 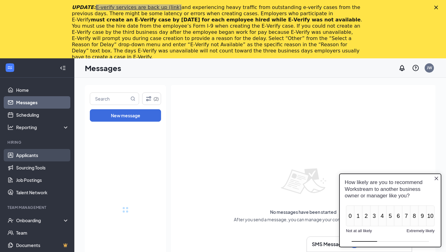 What do you see at coordinates (42, 155) in the screenshot?
I see `a: Applicants` at bounding box center [42, 155].